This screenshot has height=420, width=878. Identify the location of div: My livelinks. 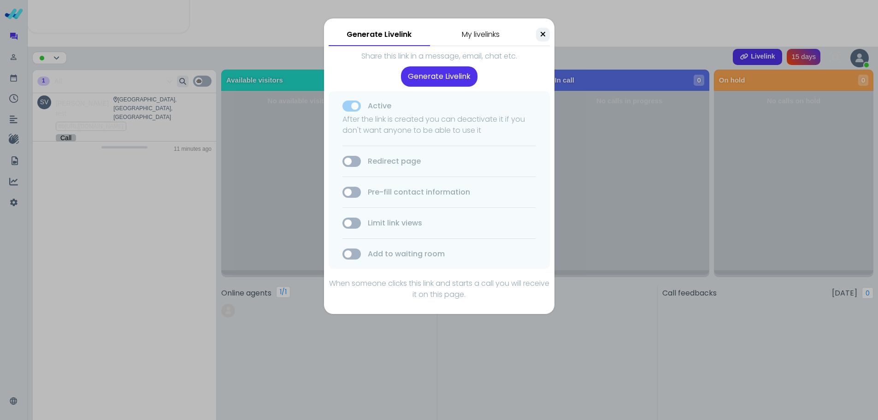
(481, 35).